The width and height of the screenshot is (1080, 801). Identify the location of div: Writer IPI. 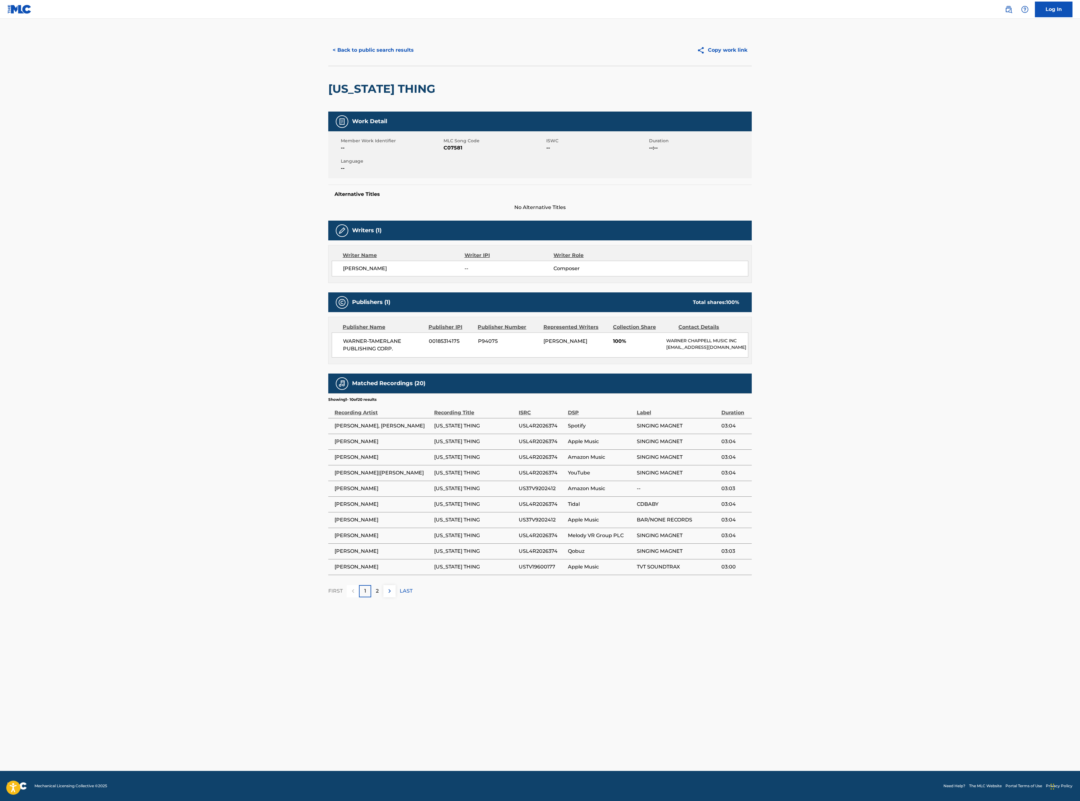
(509, 255).